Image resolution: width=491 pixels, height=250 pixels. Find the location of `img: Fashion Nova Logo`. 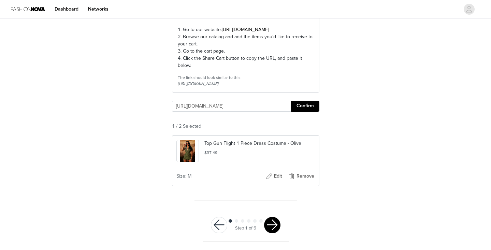

img: Fashion Nova Logo is located at coordinates (28, 9).